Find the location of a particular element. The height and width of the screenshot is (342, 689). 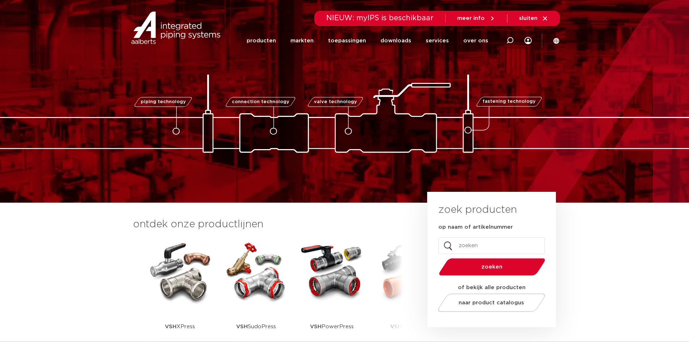

span: NIEUW: myIPS is beschikbaar is located at coordinates (380, 18).